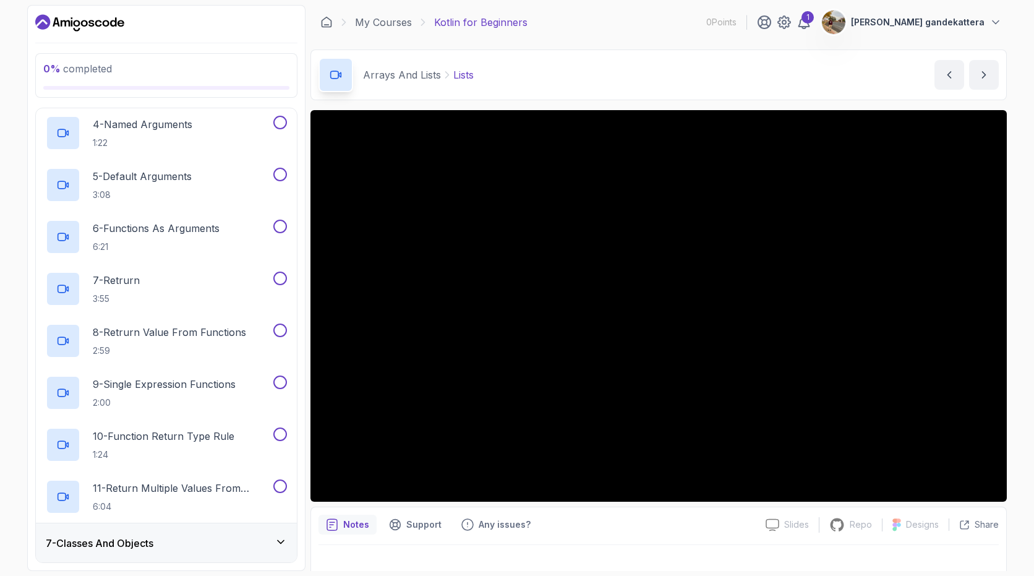 The image size is (1034, 576). Describe the element at coordinates (142, 176) in the screenshot. I see `p: 5 - Default Arguments` at that location.